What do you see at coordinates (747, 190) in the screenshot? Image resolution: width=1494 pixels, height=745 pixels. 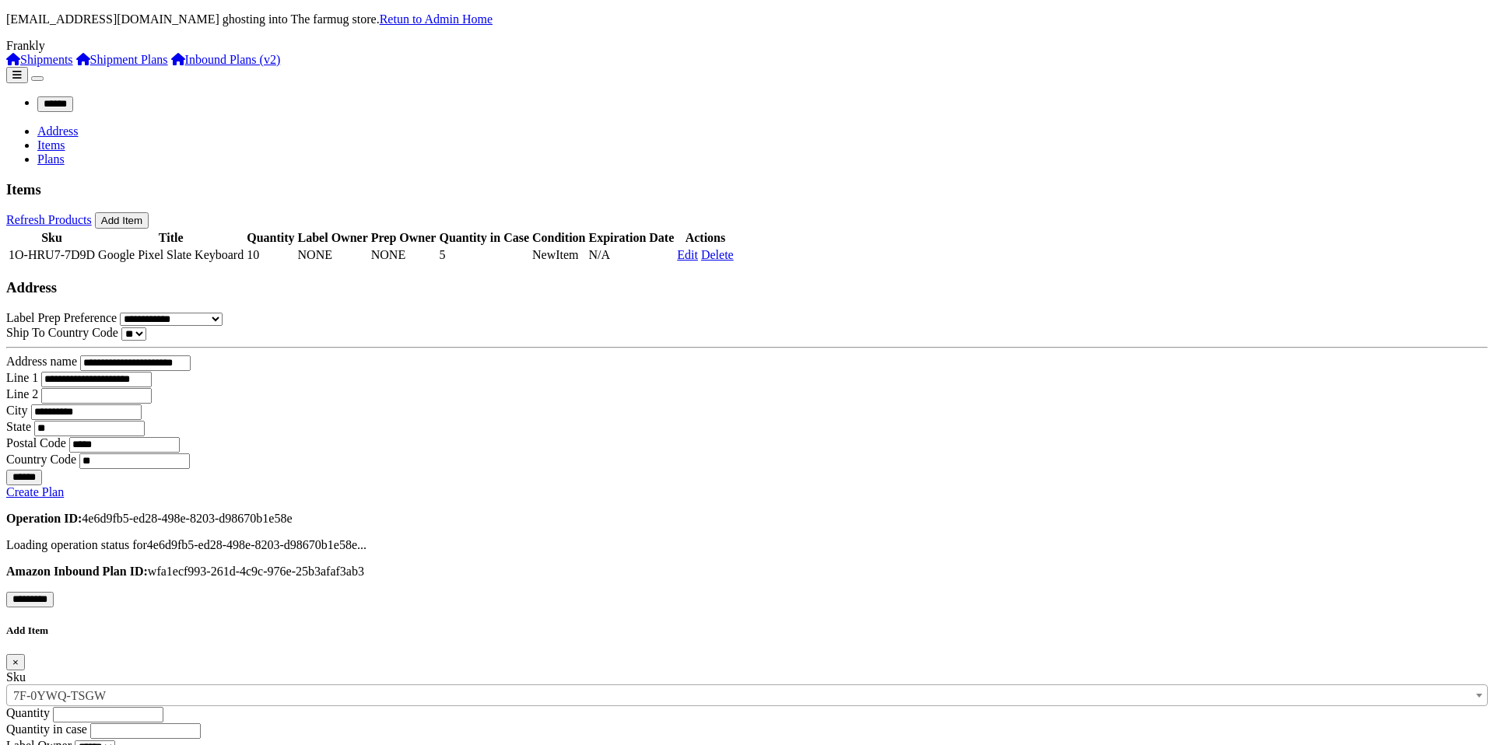 I see `h3: Items` at bounding box center [747, 190].